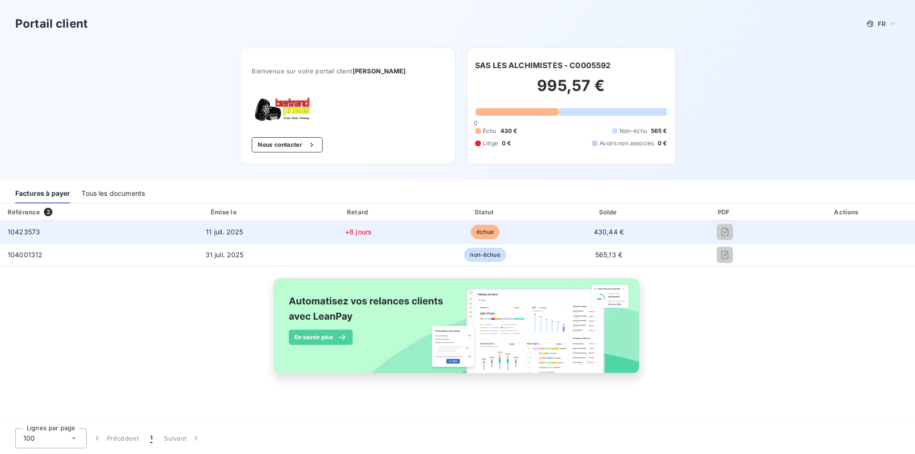 The image size is (915, 454). I want to click on div: Statut, so click(485, 212).